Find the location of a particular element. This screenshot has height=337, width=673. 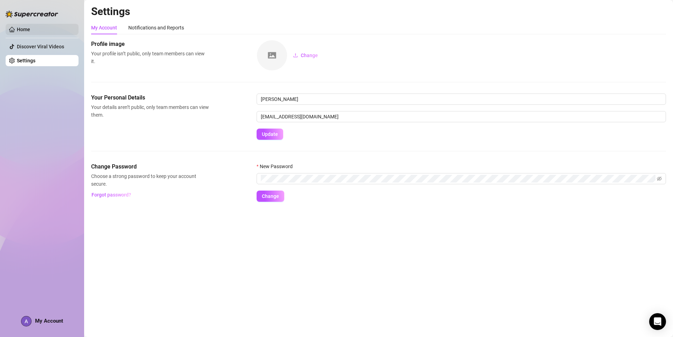

div: My Account is located at coordinates (104, 28).